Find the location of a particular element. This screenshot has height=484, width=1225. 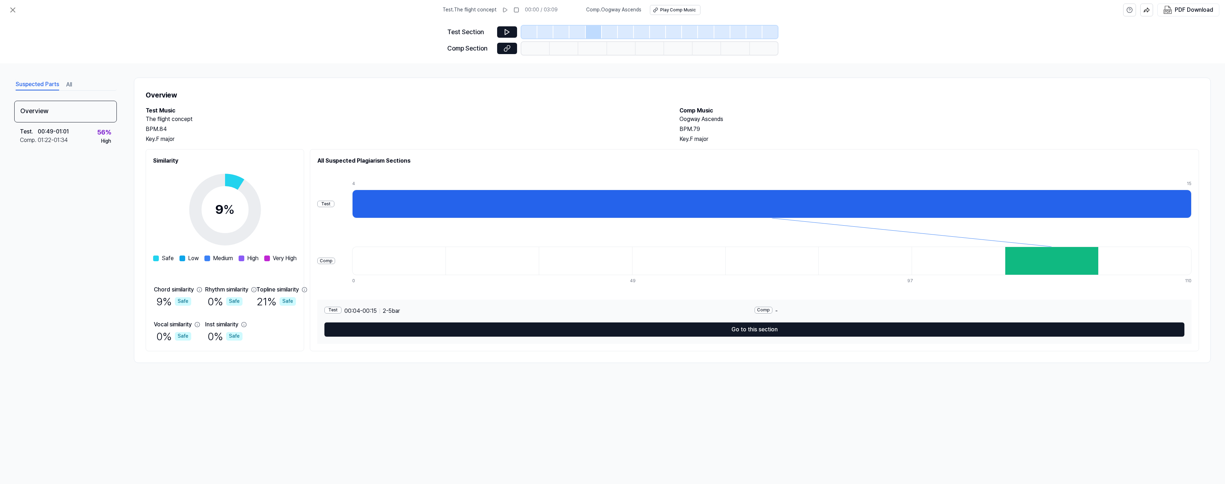

span: Very High is located at coordinates (284, 258).